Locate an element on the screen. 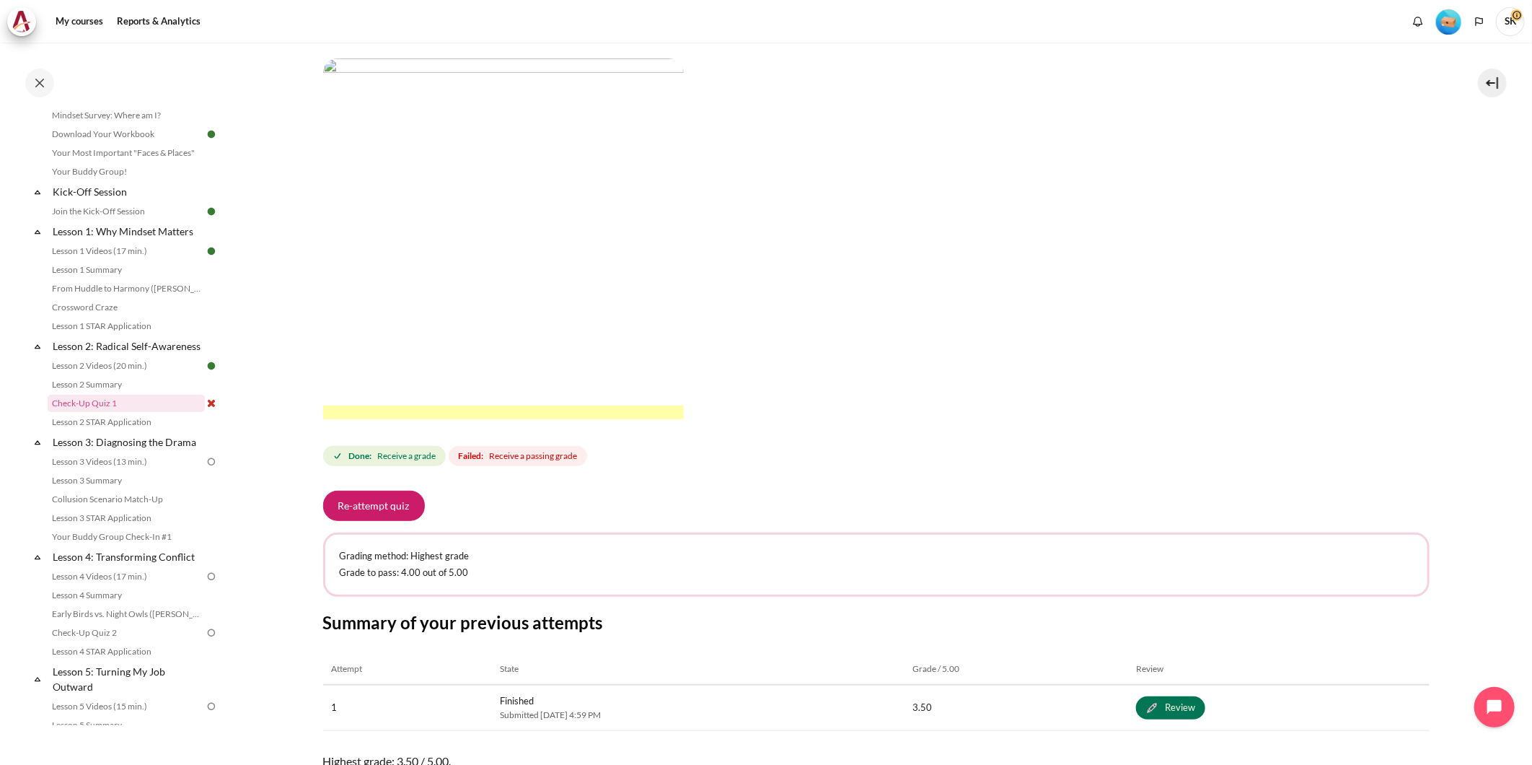 The image size is (1532, 765). th: Attempt is located at coordinates (408, 669).